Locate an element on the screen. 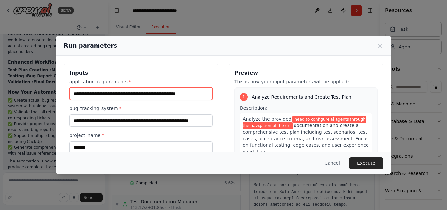 This screenshot has width=447, height=210. h3: Inputs is located at coordinates (141, 73).